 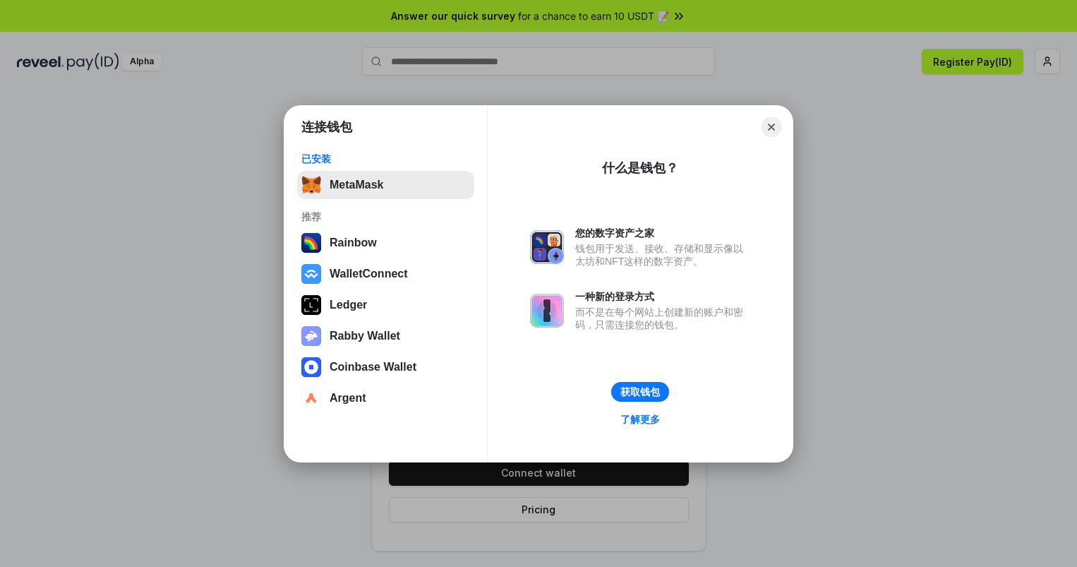 What do you see at coordinates (311, 305) in the screenshot?
I see `img: svg+xml,%3Csvg%20xmlns%3D%22http%3A%2F%2Fwww.w3.org%2F2000%2Fsvg%22%20width%3D%2228%22%20height%3...` at bounding box center [311, 305].